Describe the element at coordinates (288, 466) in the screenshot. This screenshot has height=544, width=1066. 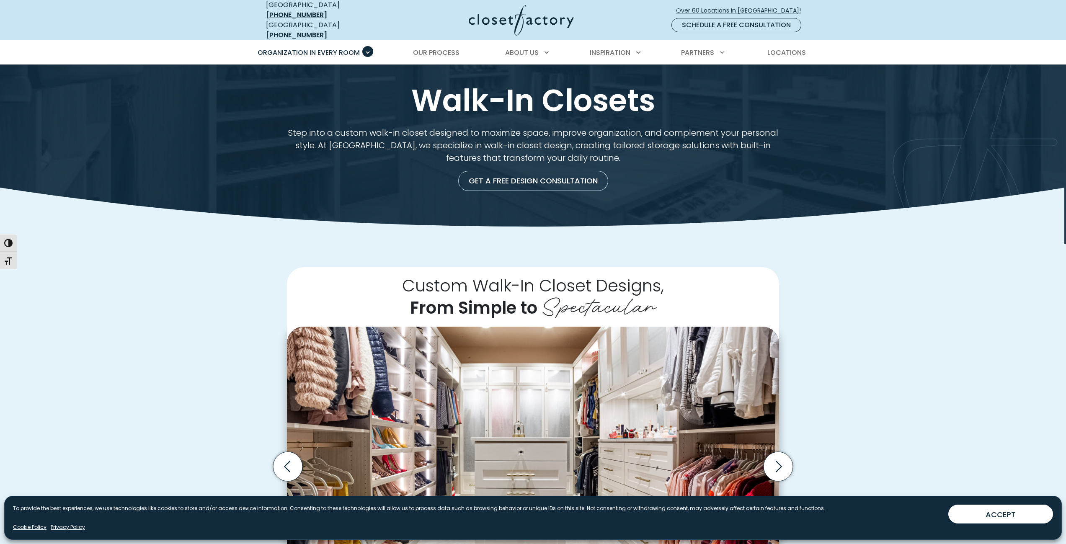
I see `button: Previous slide` at that location.